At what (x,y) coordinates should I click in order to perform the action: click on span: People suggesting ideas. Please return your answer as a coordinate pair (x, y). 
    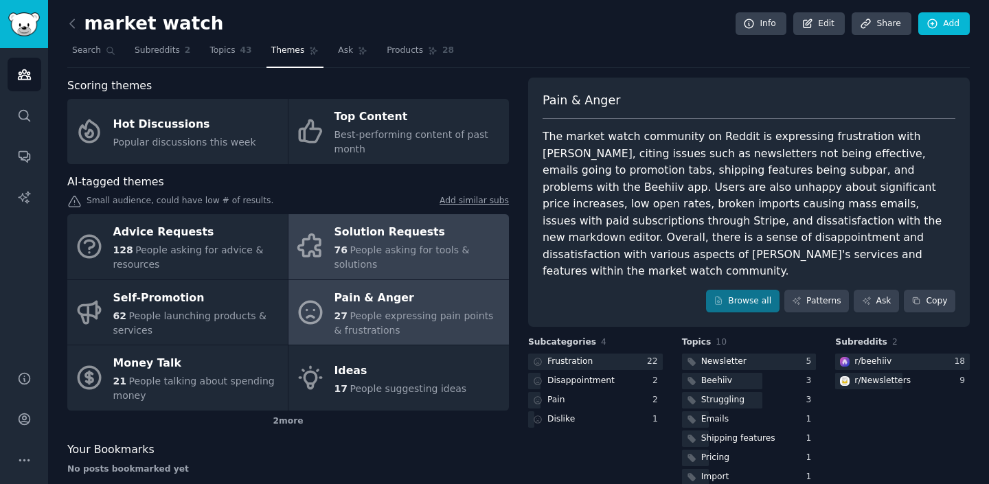
    Looking at the image, I should click on (408, 389).